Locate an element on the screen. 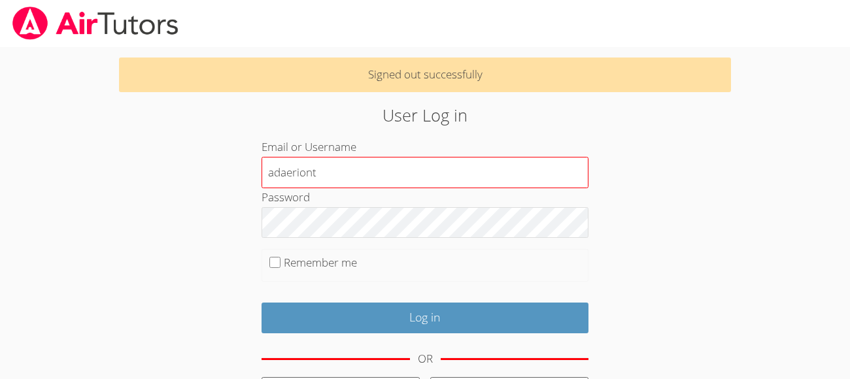  div: OR is located at coordinates (425, 359).